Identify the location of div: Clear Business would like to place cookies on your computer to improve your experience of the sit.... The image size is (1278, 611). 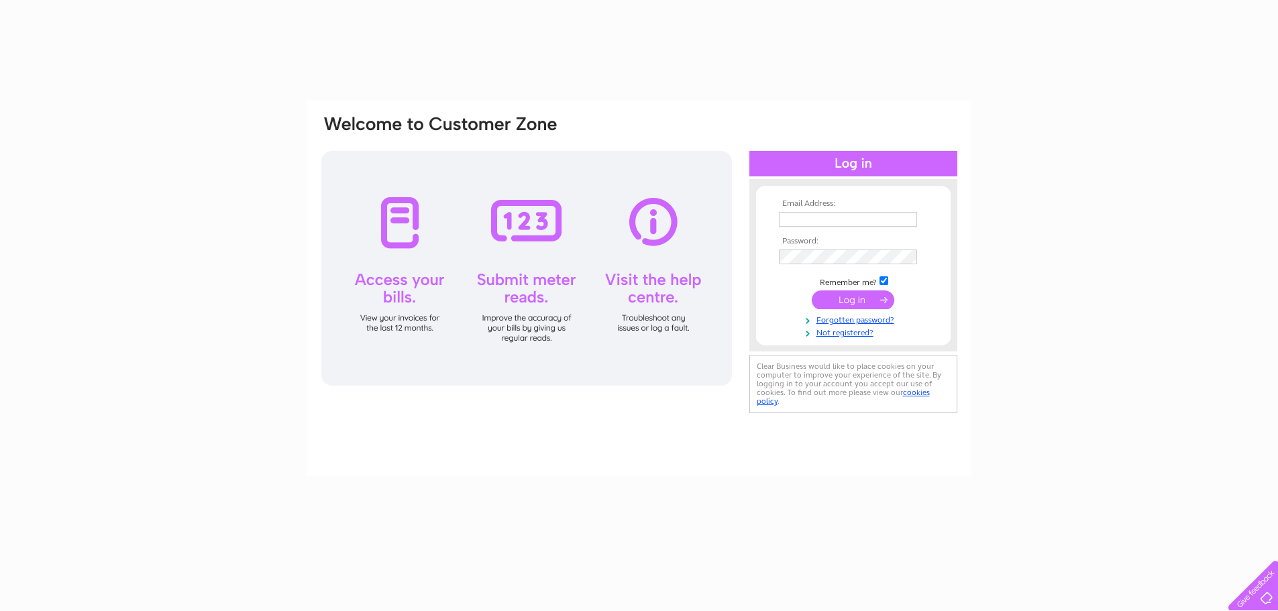
(853, 384).